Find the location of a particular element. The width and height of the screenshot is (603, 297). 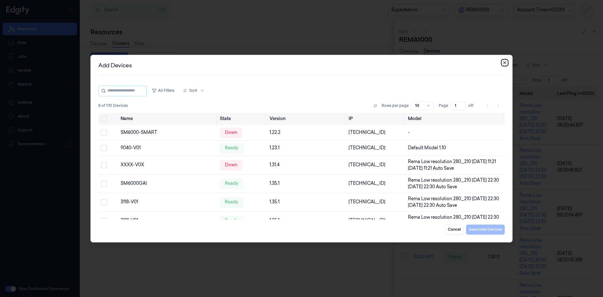

span: Page is located at coordinates (443, 105).